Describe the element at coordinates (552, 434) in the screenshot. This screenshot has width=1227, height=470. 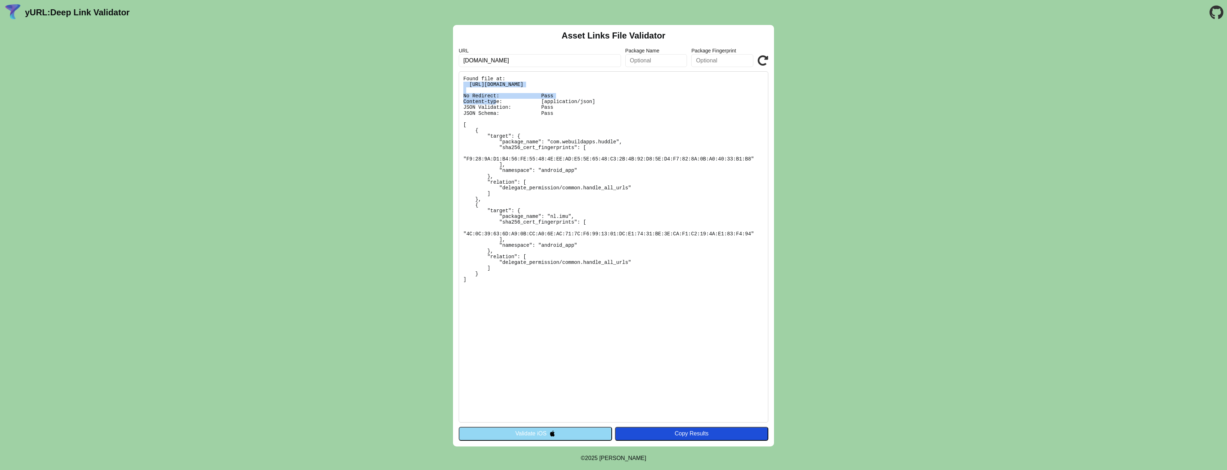
I see `img: appleIcon.svg` at that location.